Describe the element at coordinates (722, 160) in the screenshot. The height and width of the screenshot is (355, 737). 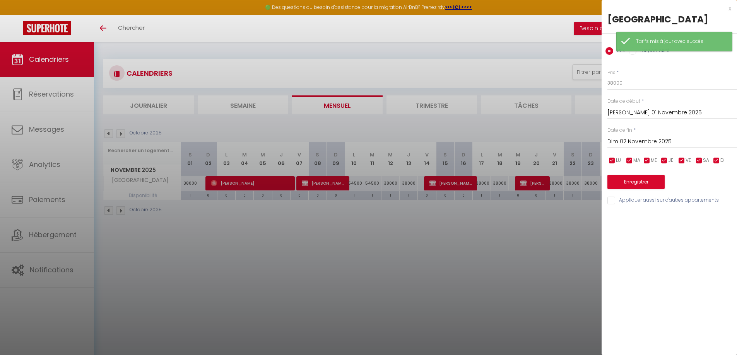
I see `span: DI` at that location.